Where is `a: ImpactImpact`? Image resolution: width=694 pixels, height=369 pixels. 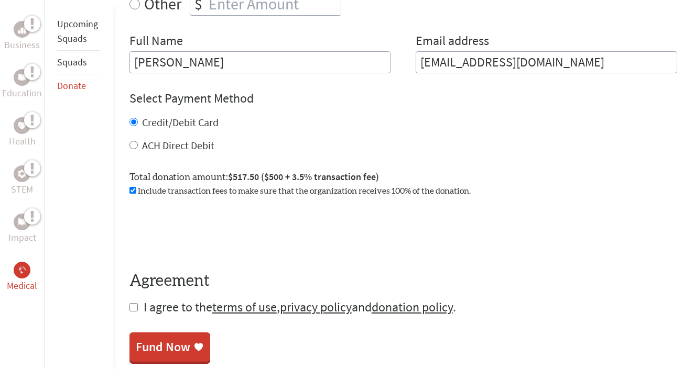
a: ImpactImpact is located at coordinates (22, 229).